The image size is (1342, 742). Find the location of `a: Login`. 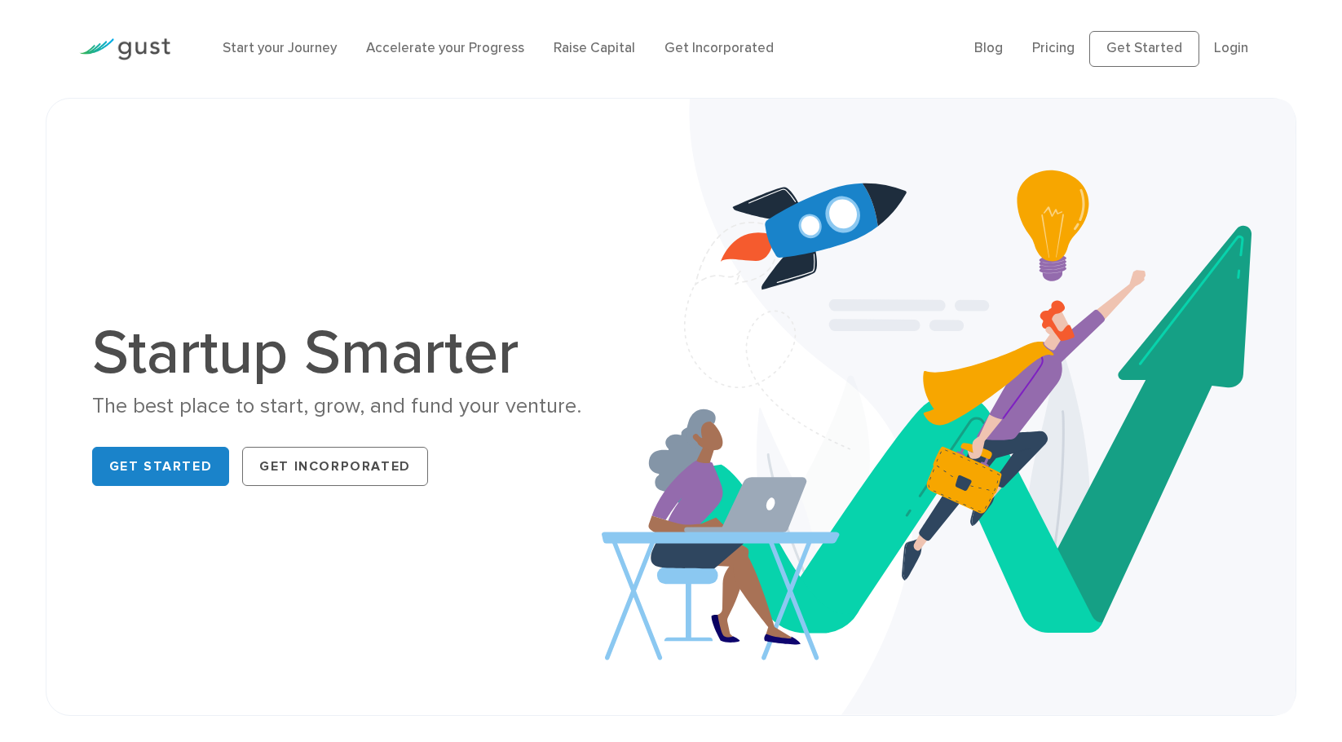

a: Login is located at coordinates (1231, 48).